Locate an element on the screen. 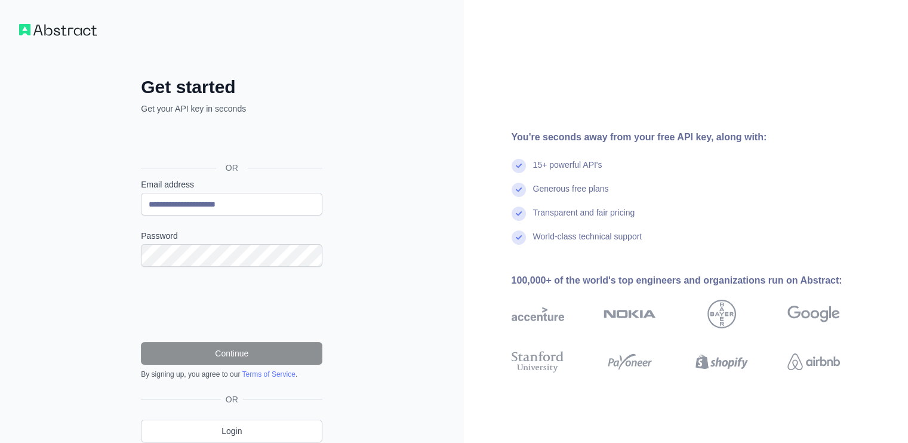 This screenshot has height=443, width=908. a: Terms of Service is located at coordinates (268, 374).